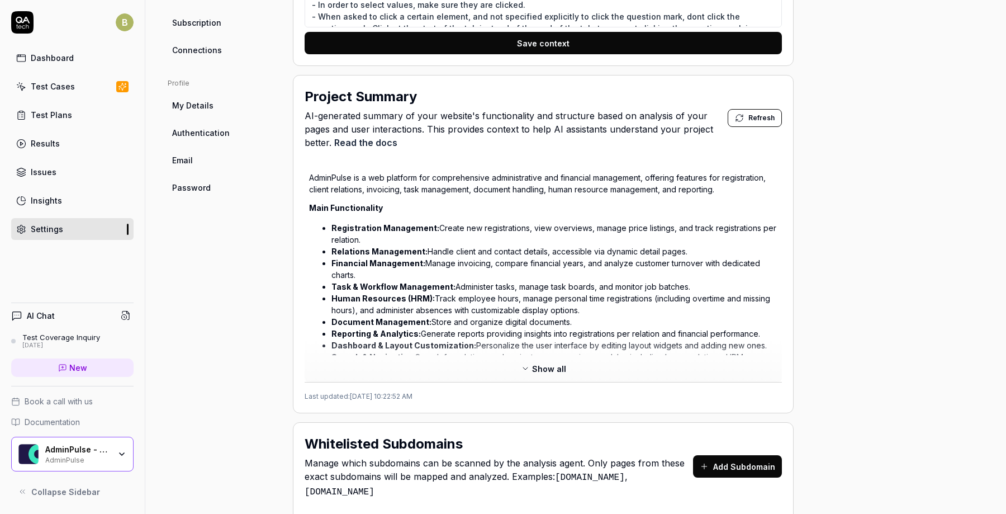  What do you see at coordinates (554, 286) in the screenshot?
I see `li: Administer tasks, manage task boards, and monitor job batches.` at bounding box center [554, 286].